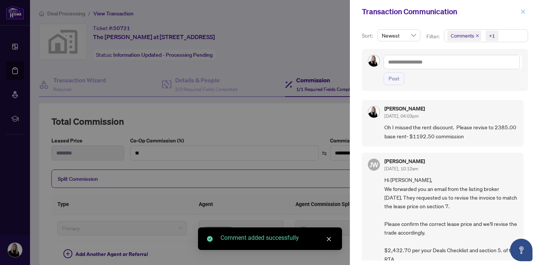 This screenshot has width=540, height=265. Describe the element at coordinates (210, 238) in the screenshot. I see `span: check-circle` at that location.